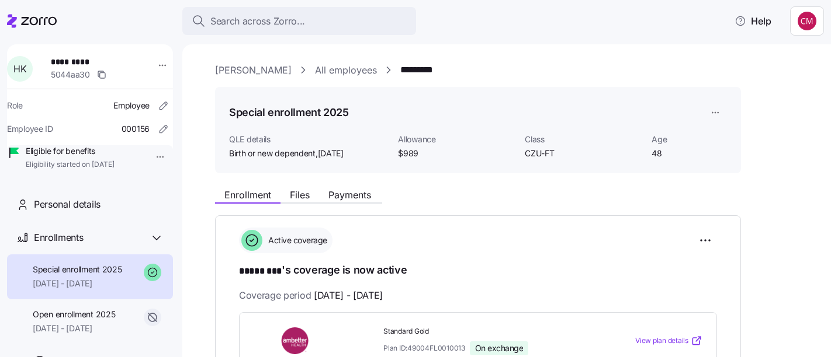 The height and width of the screenshot is (357, 831). Describe the element at coordinates (135, 129) in the screenshot. I see `span: 000156` at that location.